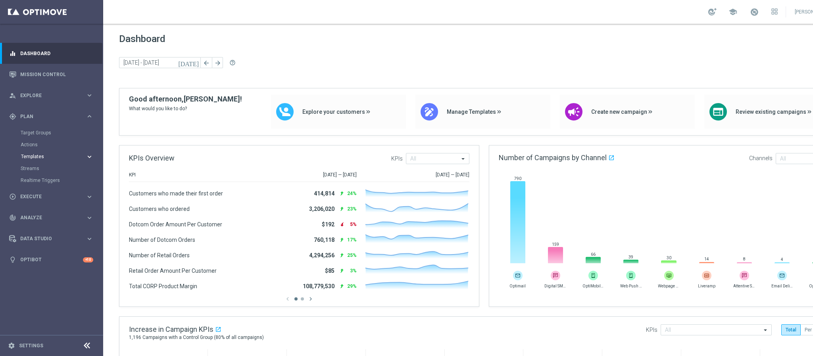  What do you see at coordinates (13, 197) in the screenshot?
I see `i: play_circle_outline` at bounding box center [13, 197].